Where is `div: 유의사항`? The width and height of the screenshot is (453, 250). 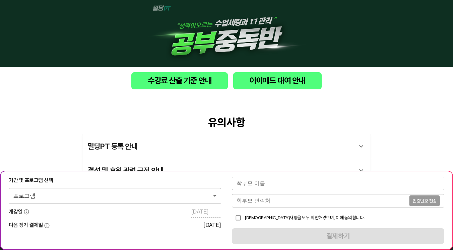 div: 유의사항 is located at coordinates (227, 123).